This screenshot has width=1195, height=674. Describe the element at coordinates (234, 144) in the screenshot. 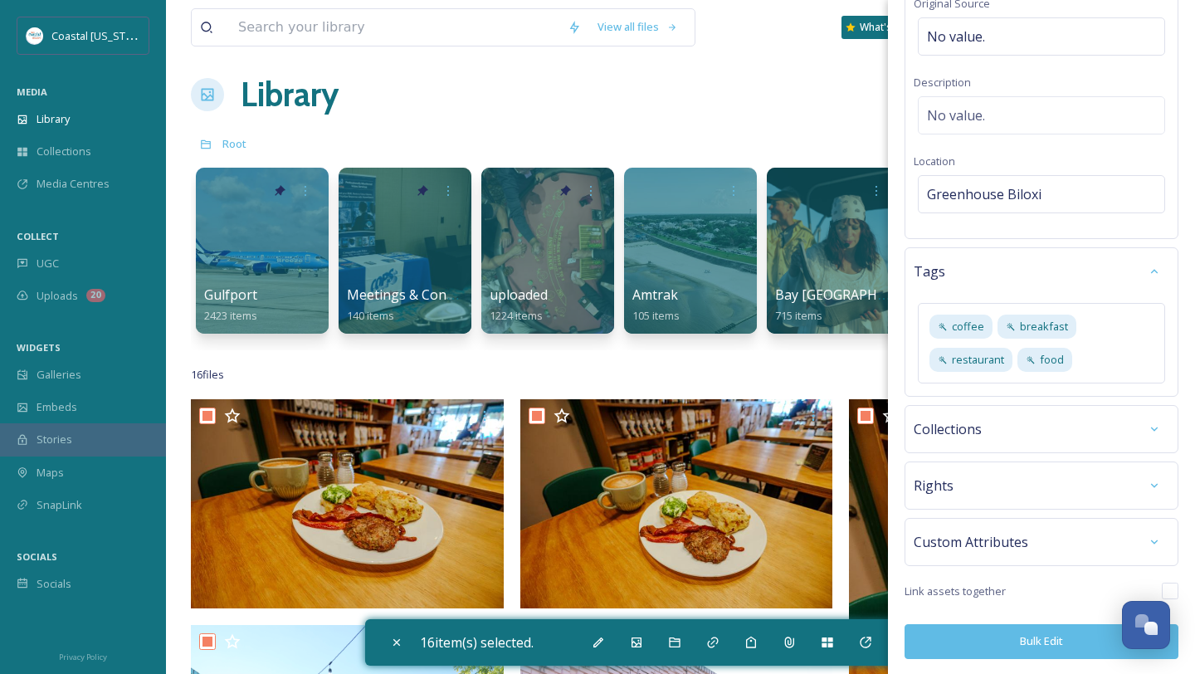

I see `a: Root` at that location.